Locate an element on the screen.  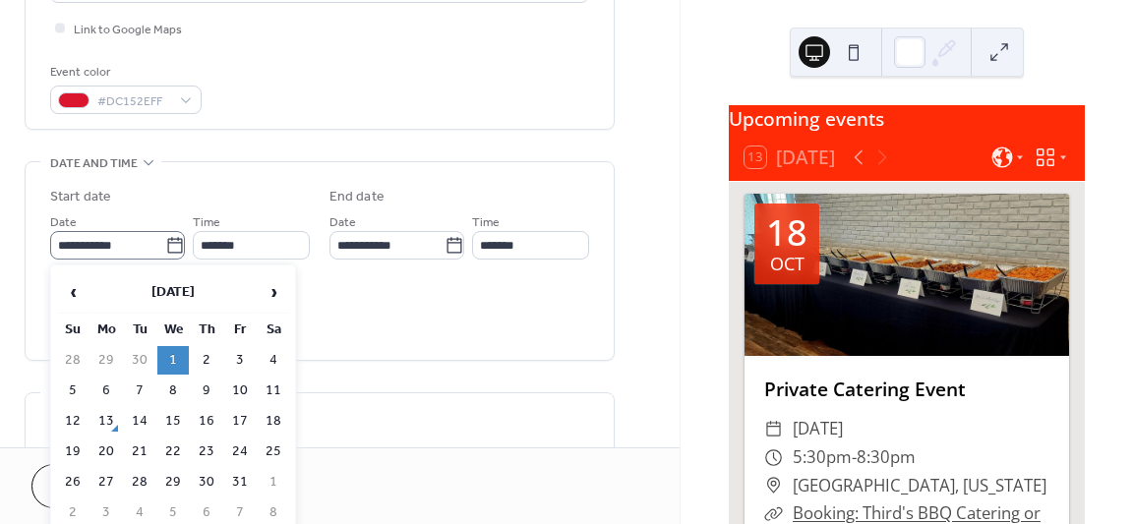
td: 22 is located at coordinates (173, 451).